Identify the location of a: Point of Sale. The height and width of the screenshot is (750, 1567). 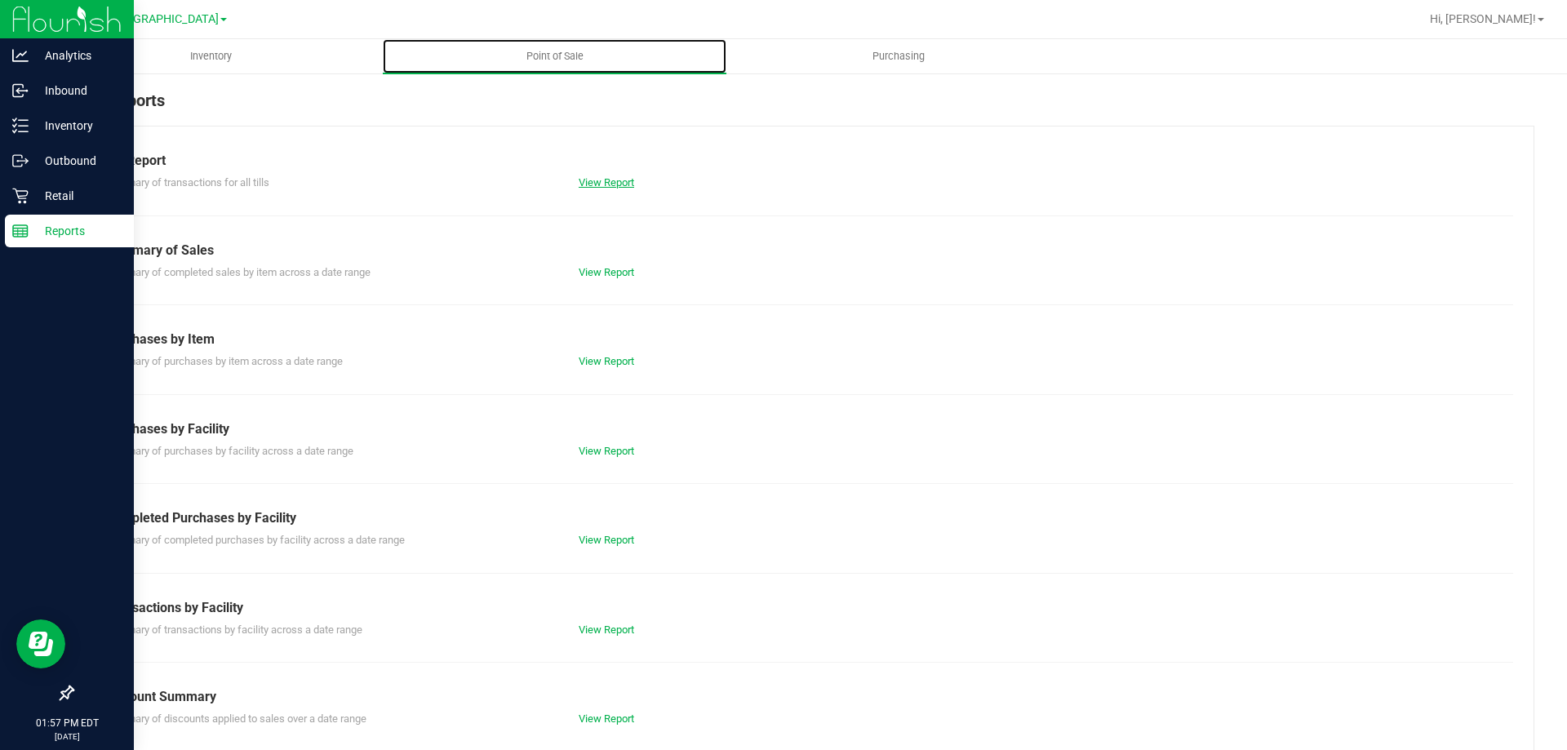
(554, 56).